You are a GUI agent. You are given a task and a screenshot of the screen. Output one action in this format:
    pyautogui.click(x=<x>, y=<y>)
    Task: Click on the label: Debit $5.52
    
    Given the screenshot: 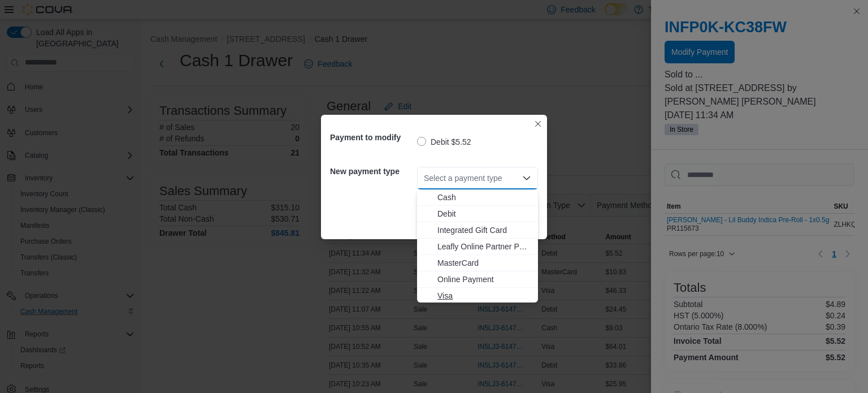 What is the action you would take?
    pyautogui.click(x=444, y=142)
    